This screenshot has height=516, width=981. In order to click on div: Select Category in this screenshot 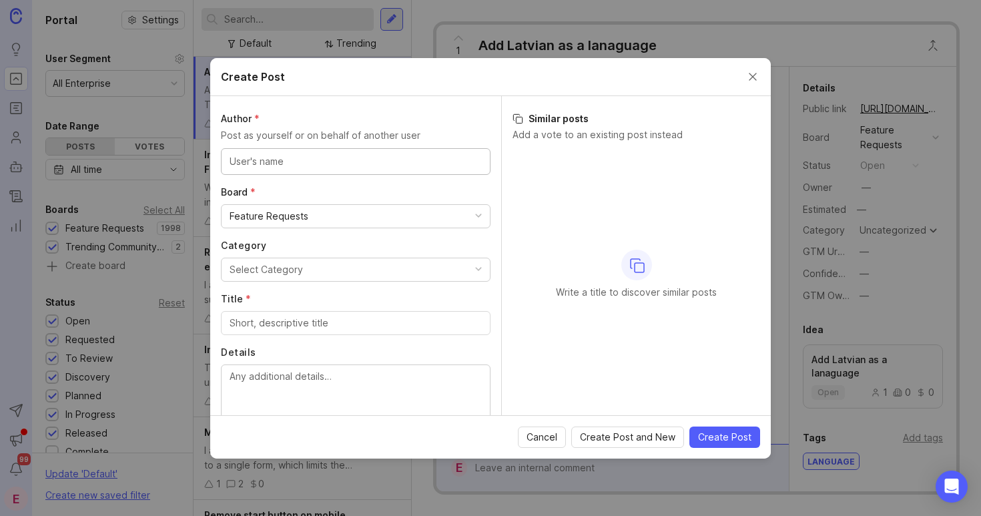, I will do `click(266, 270)`.